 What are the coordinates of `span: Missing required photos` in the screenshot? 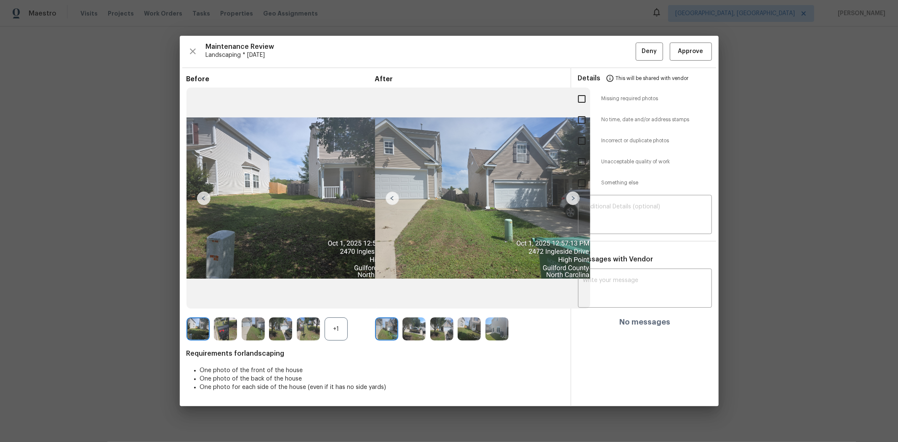 It's located at (657, 99).